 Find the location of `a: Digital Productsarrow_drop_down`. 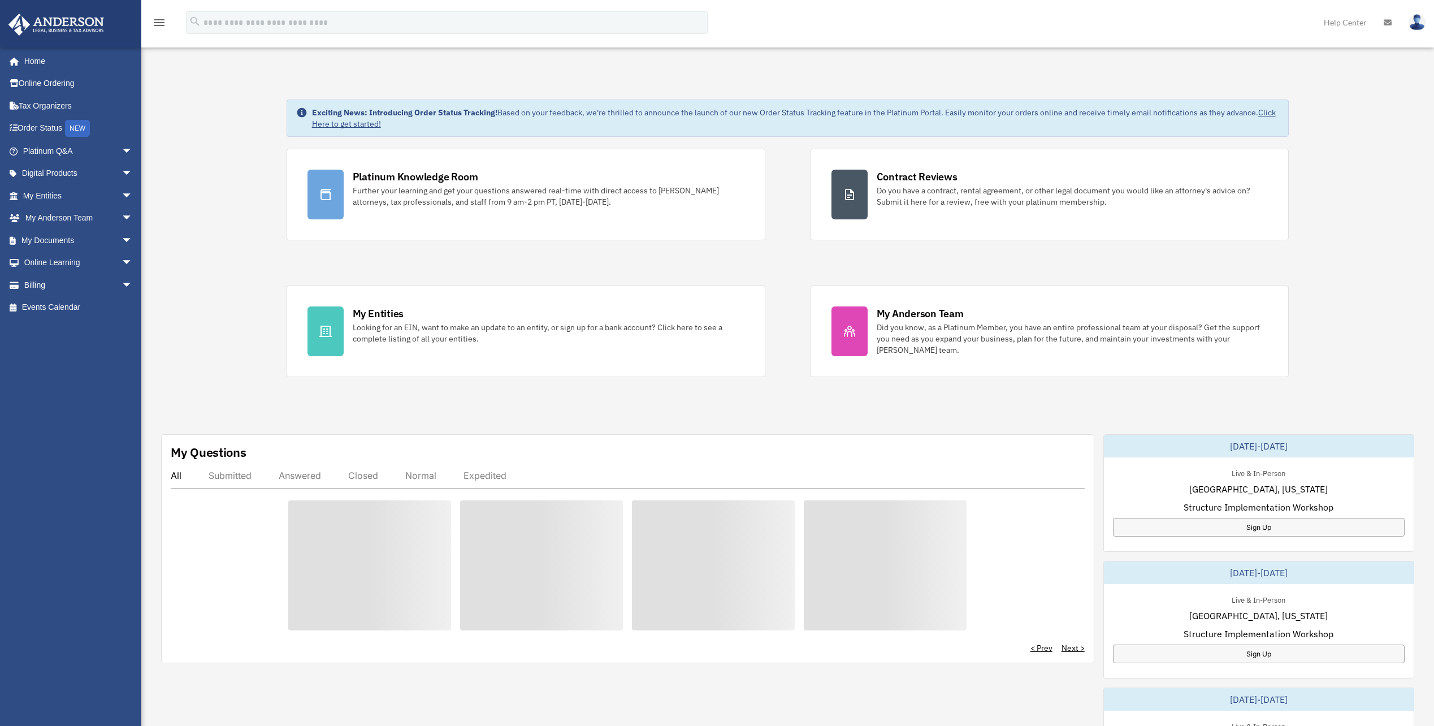

a: Digital Productsarrow_drop_down is located at coordinates (79, 173).